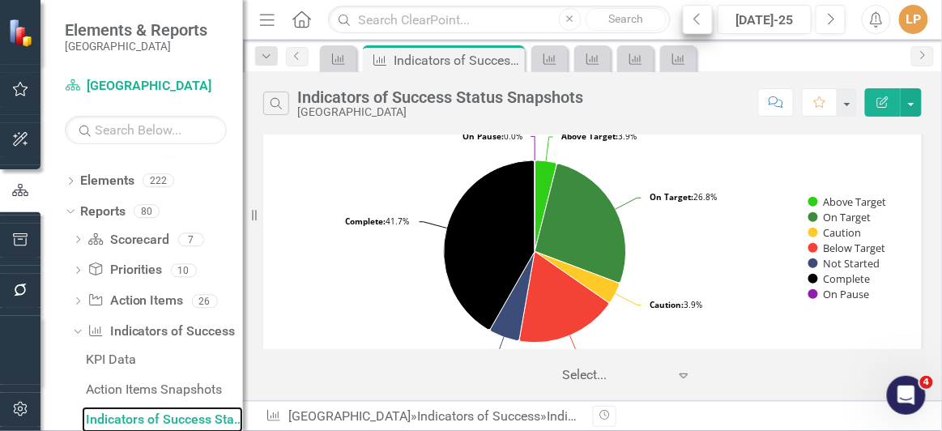 Image resolution: width=942 pixels, height=431 pixels. What do you see at coordinates (162, 390) in the screenshot?
I see `a: Action Items Snapshots` at bounding box center [162, 390].